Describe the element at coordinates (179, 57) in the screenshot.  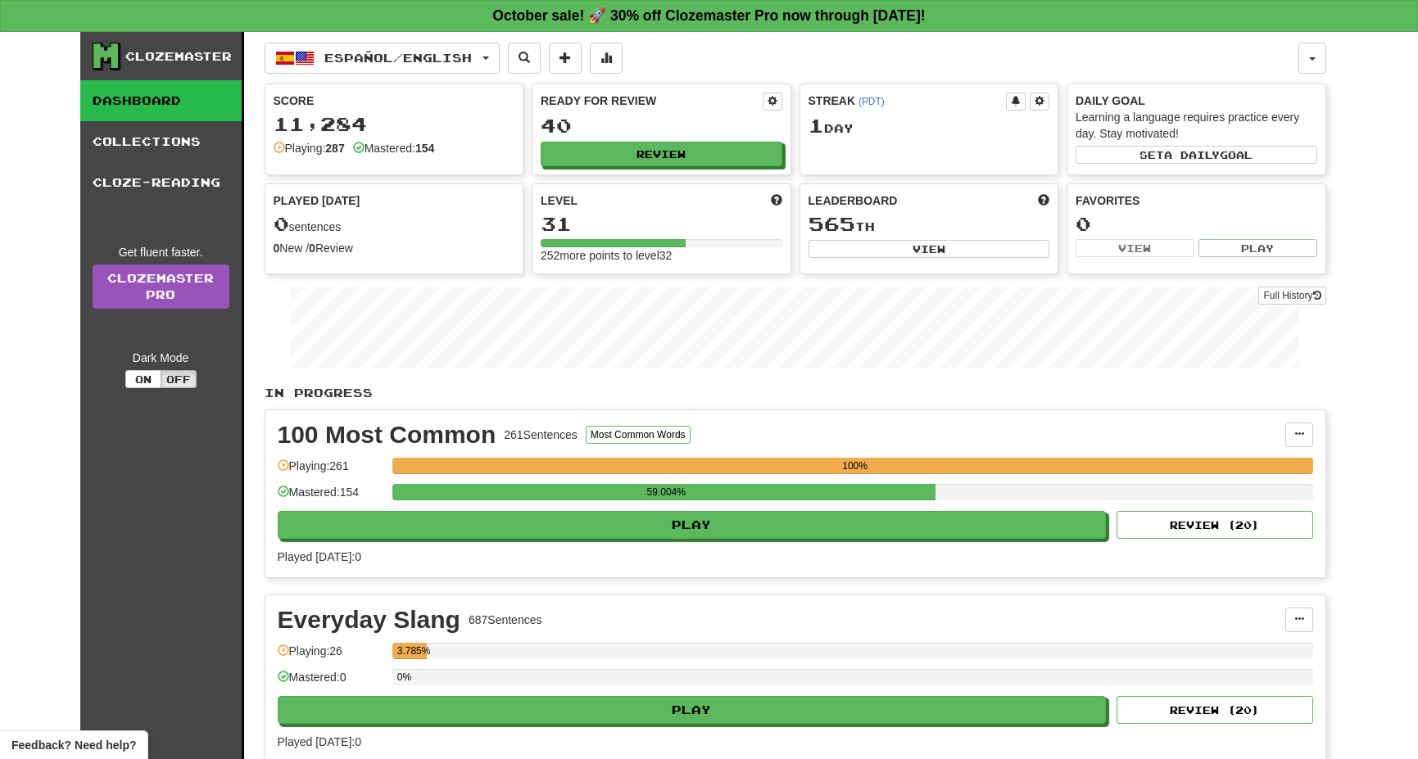
I see `div: Clozemaster` at that location.